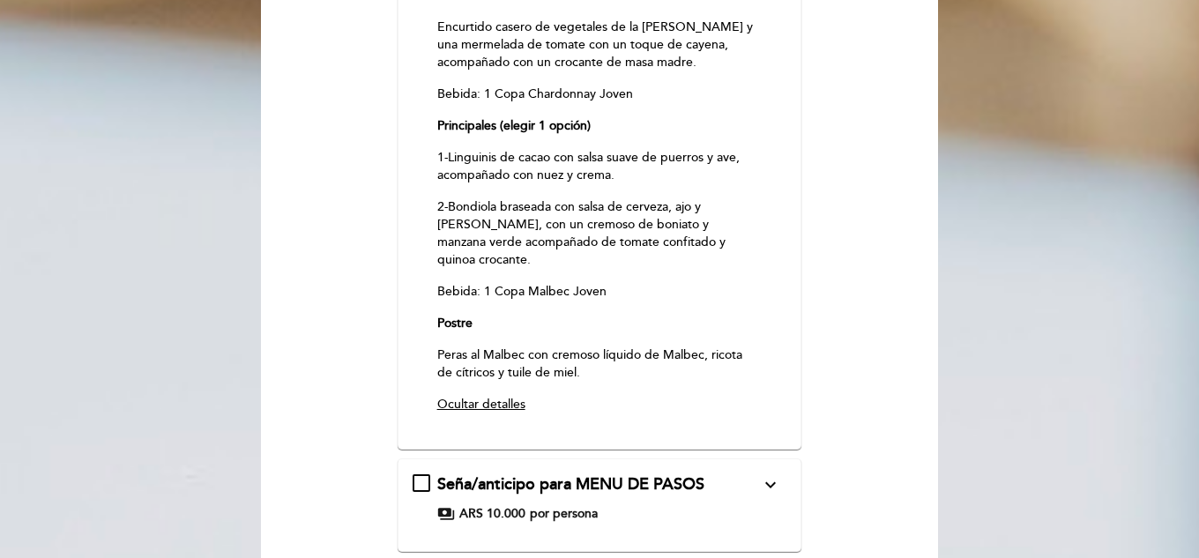  What do you see at coordinates (492, 514) in the screenshot?
I see `span: ARS 10.000` at bounding box center [492, 514].